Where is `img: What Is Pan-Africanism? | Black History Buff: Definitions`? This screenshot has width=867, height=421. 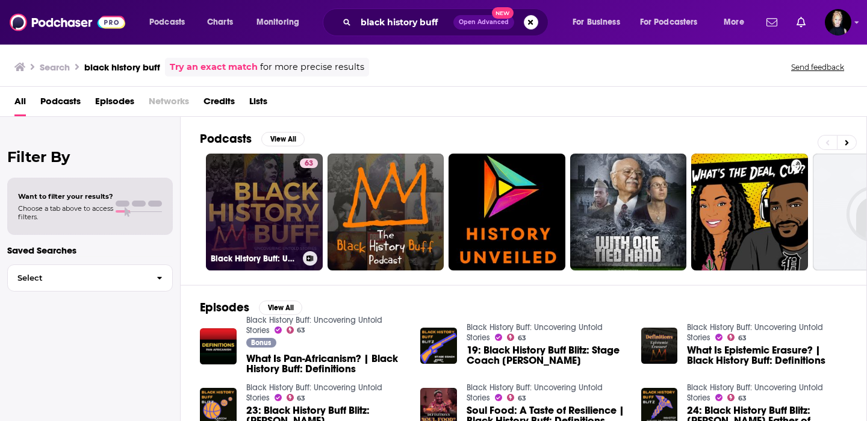 img: What Is Pan-Africanism? | Black History Buff: Definitions is located at coordinates (218, 346).